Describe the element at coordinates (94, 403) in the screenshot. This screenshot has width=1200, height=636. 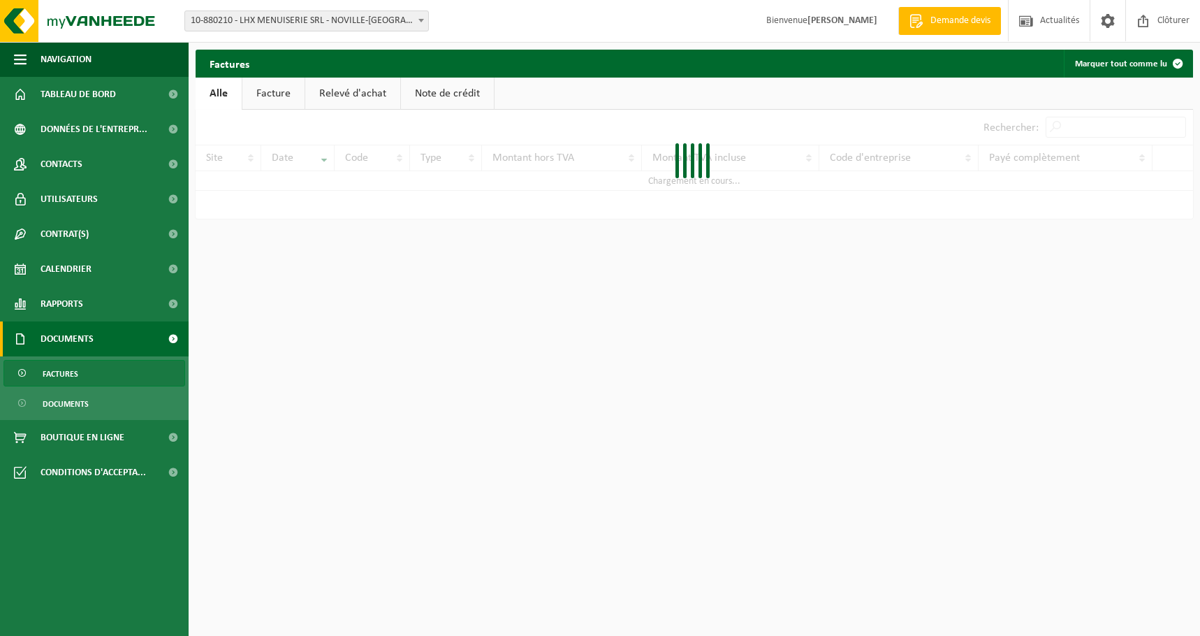
I see `a: Documents` at that location.